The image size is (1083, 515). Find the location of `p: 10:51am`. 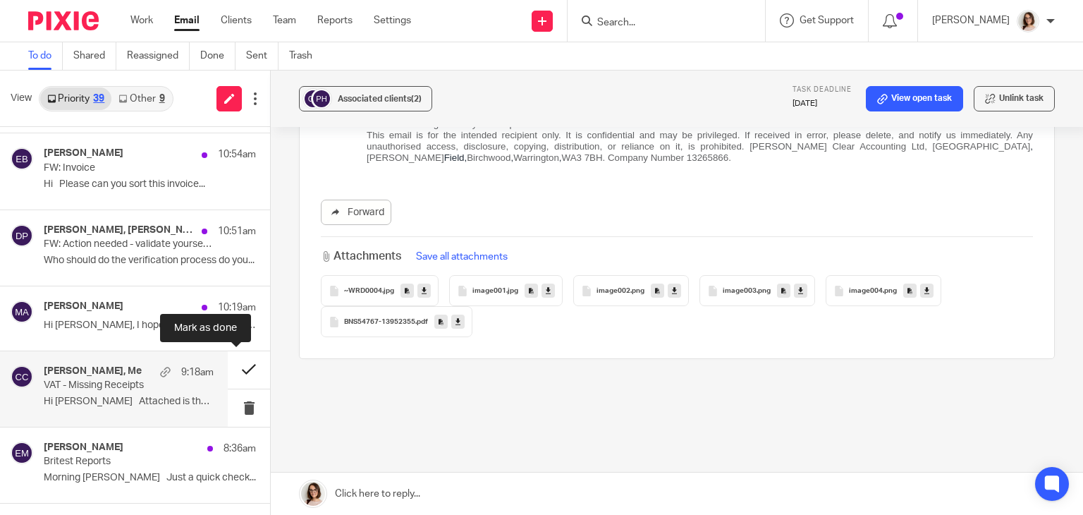

p: 10:51am is located at coordinates (237, 231).